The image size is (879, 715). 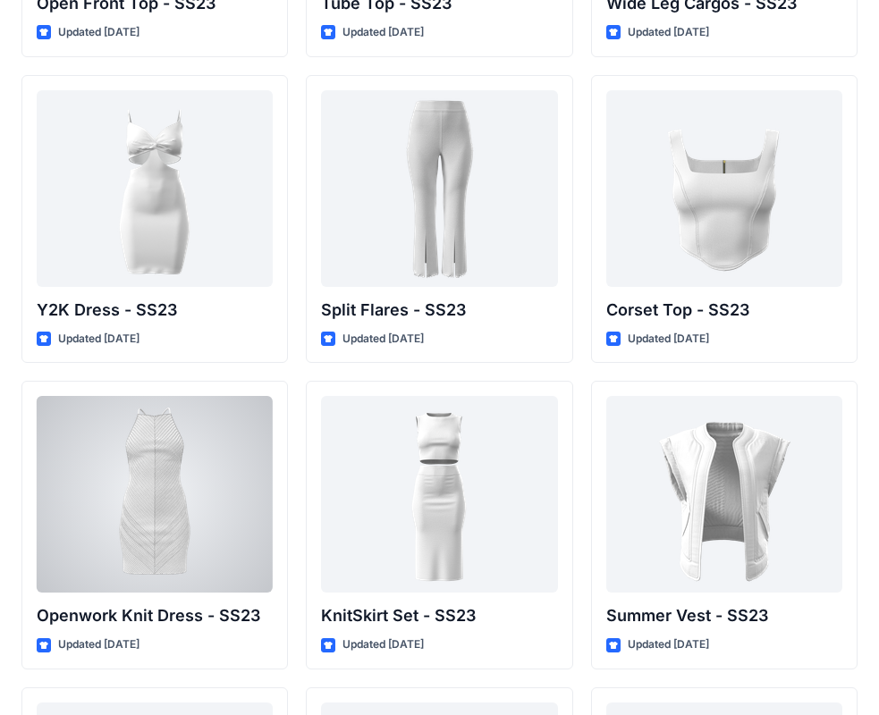 What do you see at coordinates (439, 494) in the screenshot?
I see `a: KnitSkirt Set - SS23` at bounding box center [439, 494].